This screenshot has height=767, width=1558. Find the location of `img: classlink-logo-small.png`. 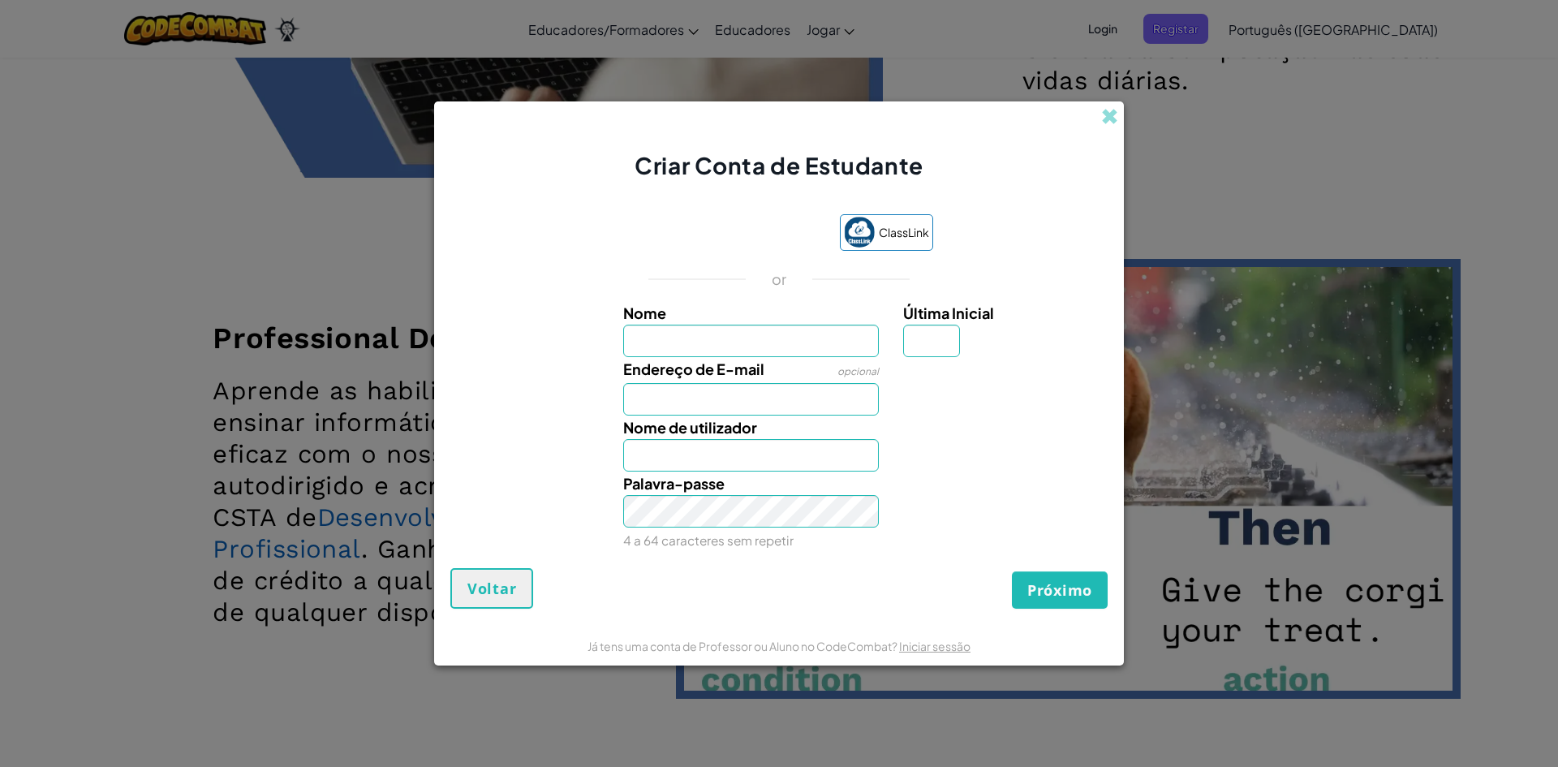

img: classlink-logo-small.png is located at coordinates (859, 232).